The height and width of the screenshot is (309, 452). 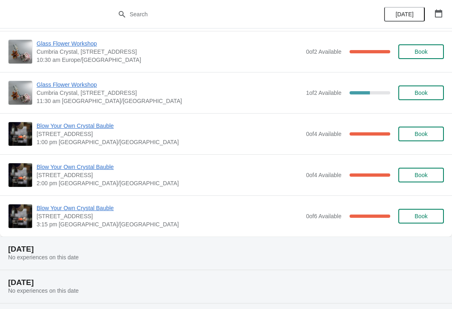 What do you see at coordinates (234, 14) in the screenshot?
I see `input: Search` at bounding box center [234, 14].